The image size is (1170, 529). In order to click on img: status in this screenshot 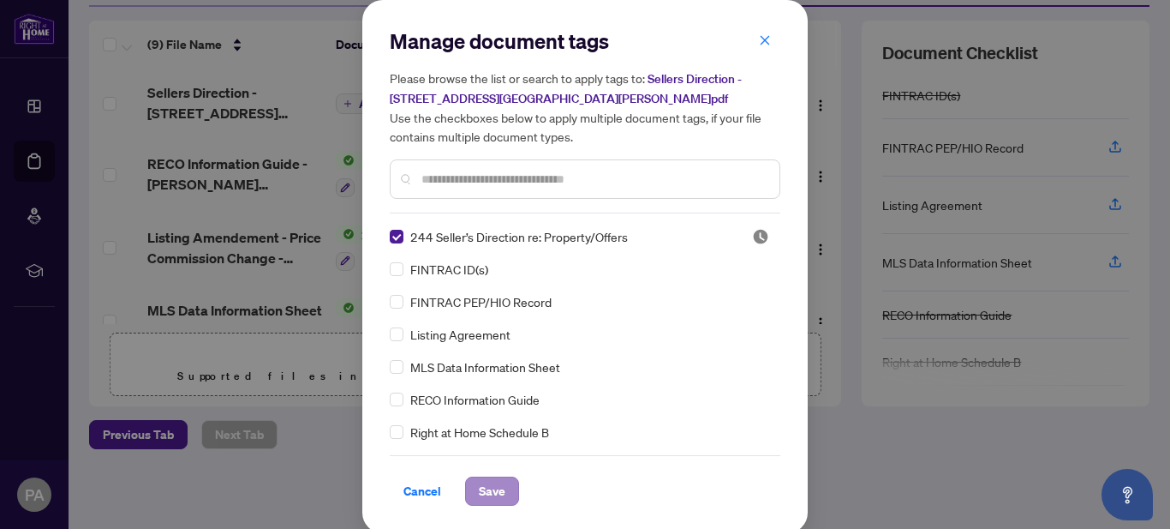, I will do `click(761, 236)`.